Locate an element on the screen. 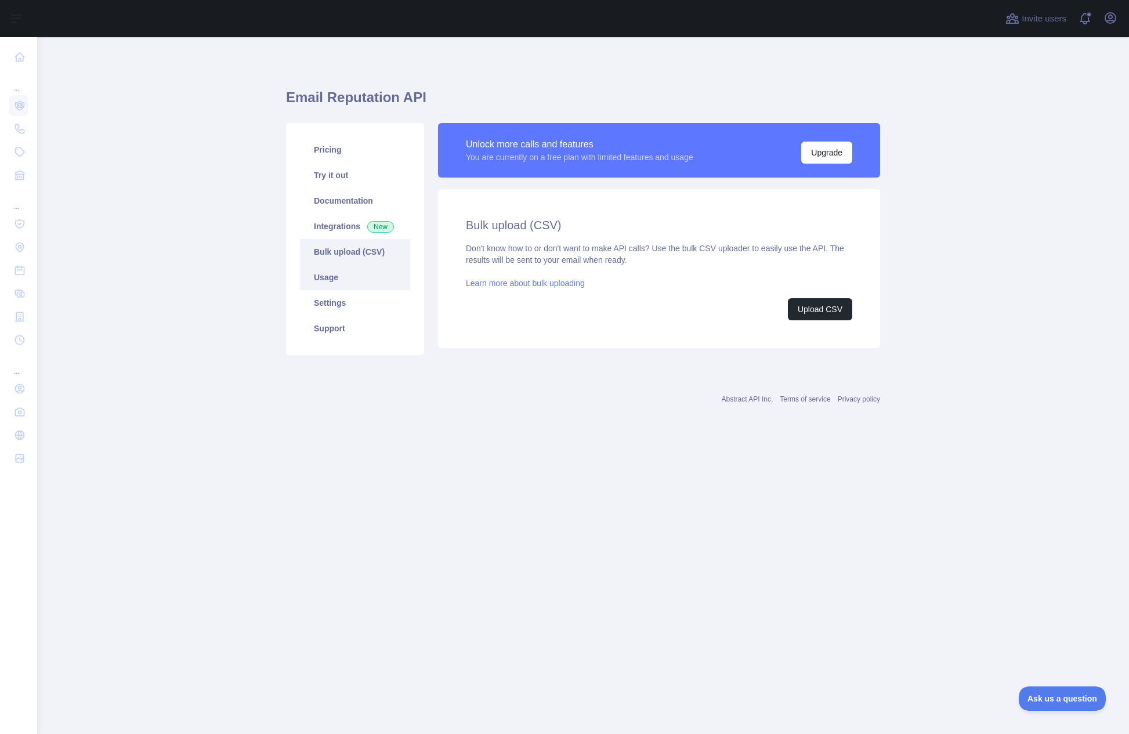  div: Don't know how to or don't want to make API calls? Use the bulk CSV uploader to easily use the AP... is located at coordinates (659, 281).